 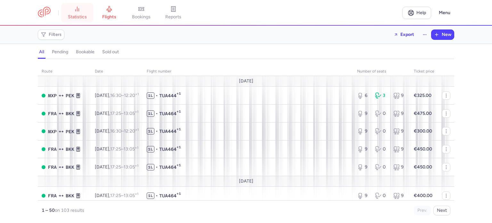 What do you see at coordinates (109, 17) in the screenshot?
I see `span: flights` at bounding box center [109, 17].